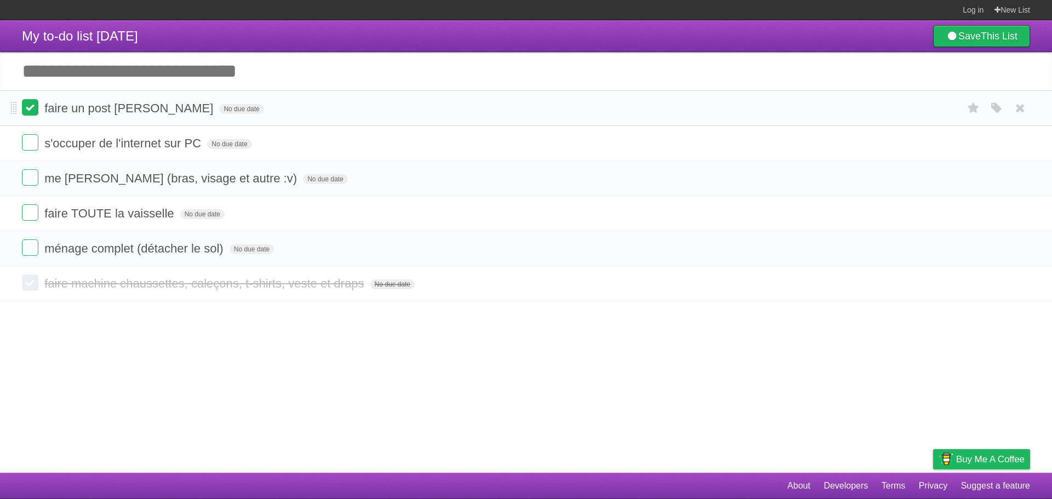 The image size is (1052, 499). What do you see at coordinates (799, 486) in the screenshot?
I see `a: About` at bounding box center [799, 486].